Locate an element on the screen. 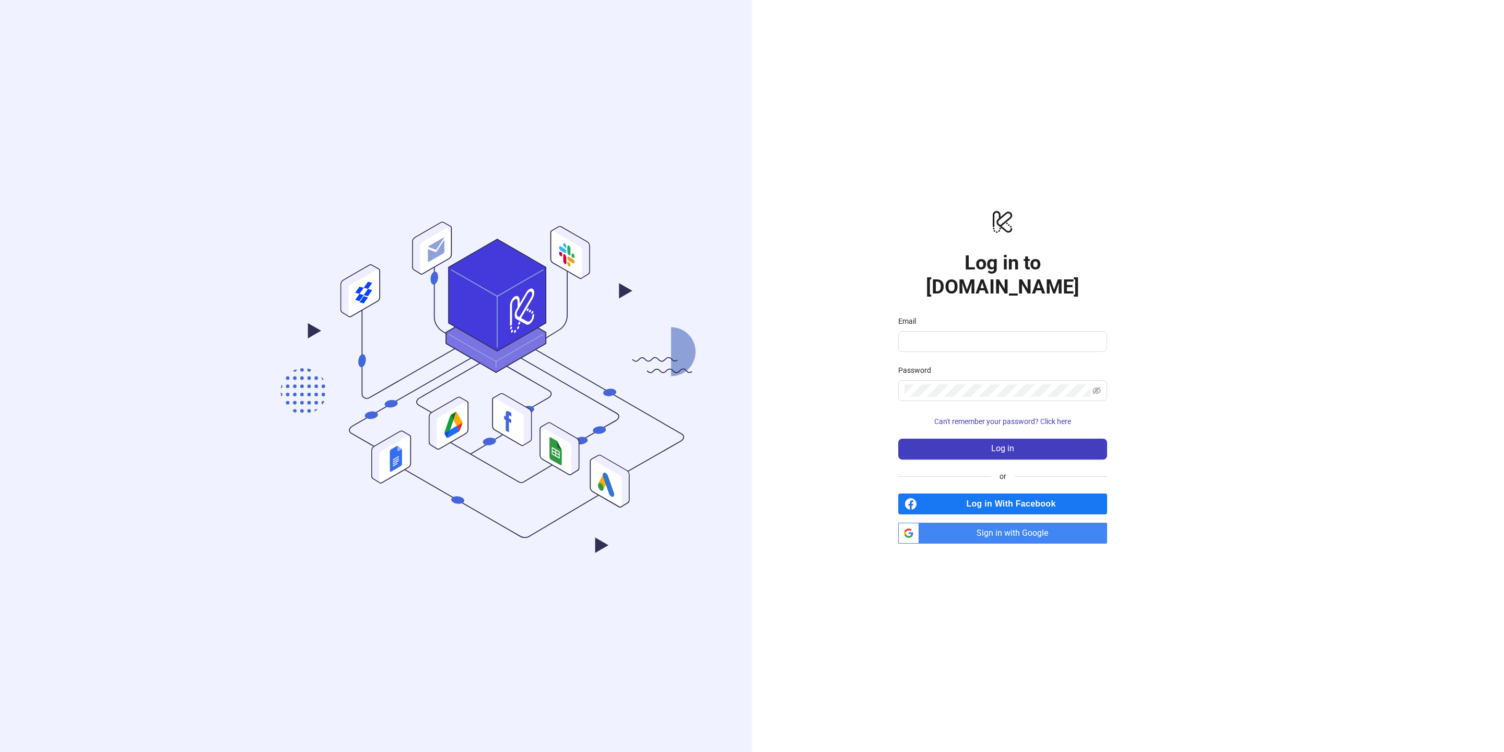 The image size is (1504, 752). input: Email is located at coordinates (1002, 342).